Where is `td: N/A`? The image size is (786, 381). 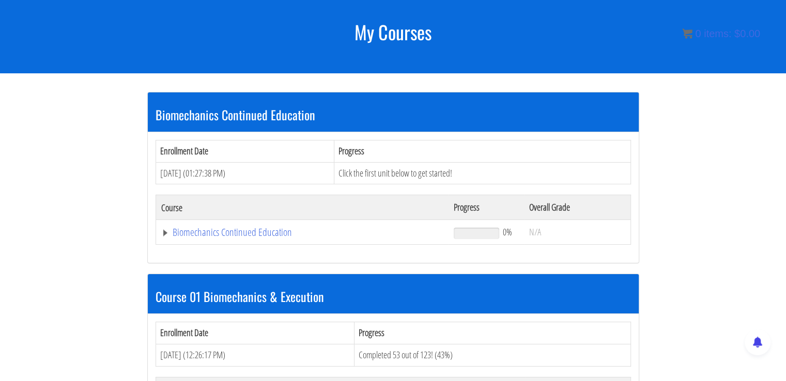 td: N/A is located at coordinates (577, 232).